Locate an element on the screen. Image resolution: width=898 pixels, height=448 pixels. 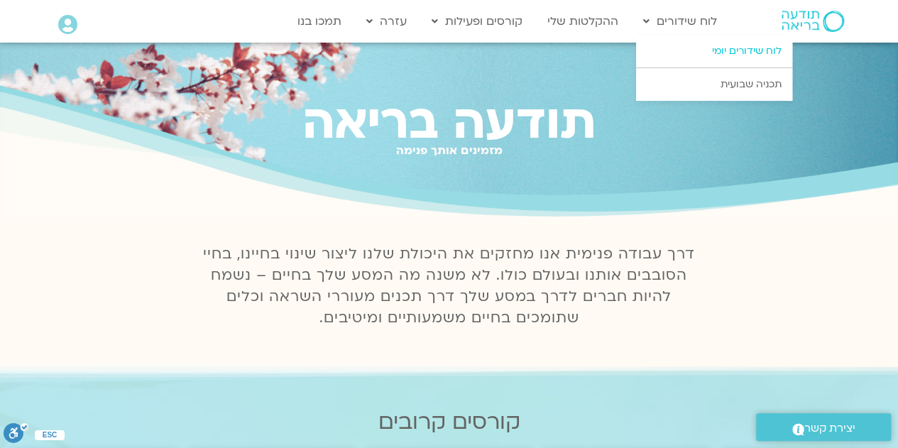
p: דרך עבודה פנימית אנו מחזקים את היכולת שלנו ליצור שינוי בחיינו, בחיי הסובבים אותנו ובעולם כולו. לא... is located at coordinates (449, 286).